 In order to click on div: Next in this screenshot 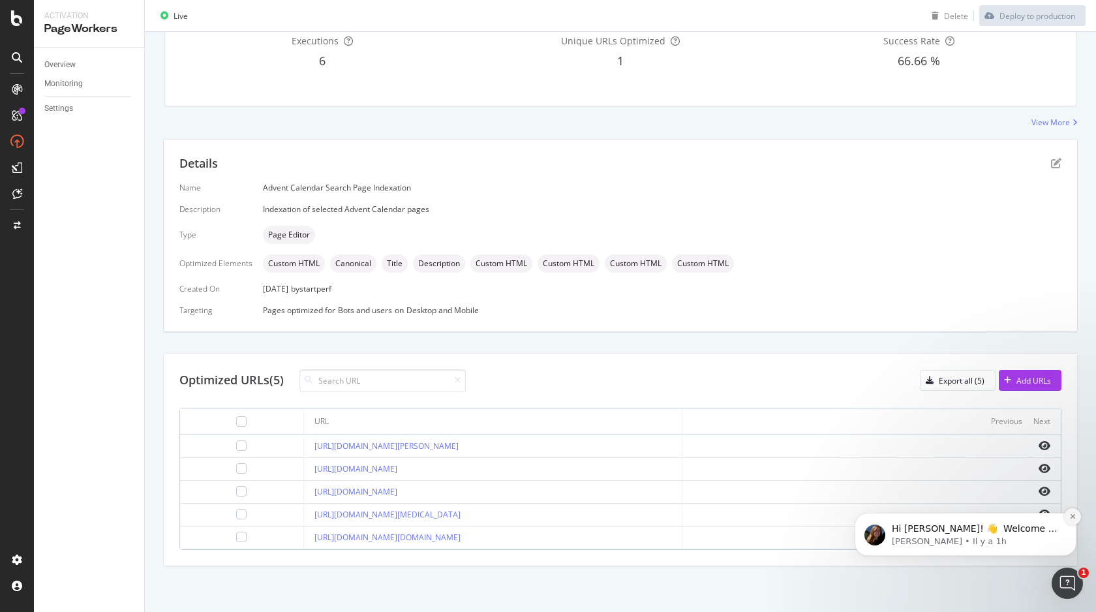, I will do `click(1042, 421)`.